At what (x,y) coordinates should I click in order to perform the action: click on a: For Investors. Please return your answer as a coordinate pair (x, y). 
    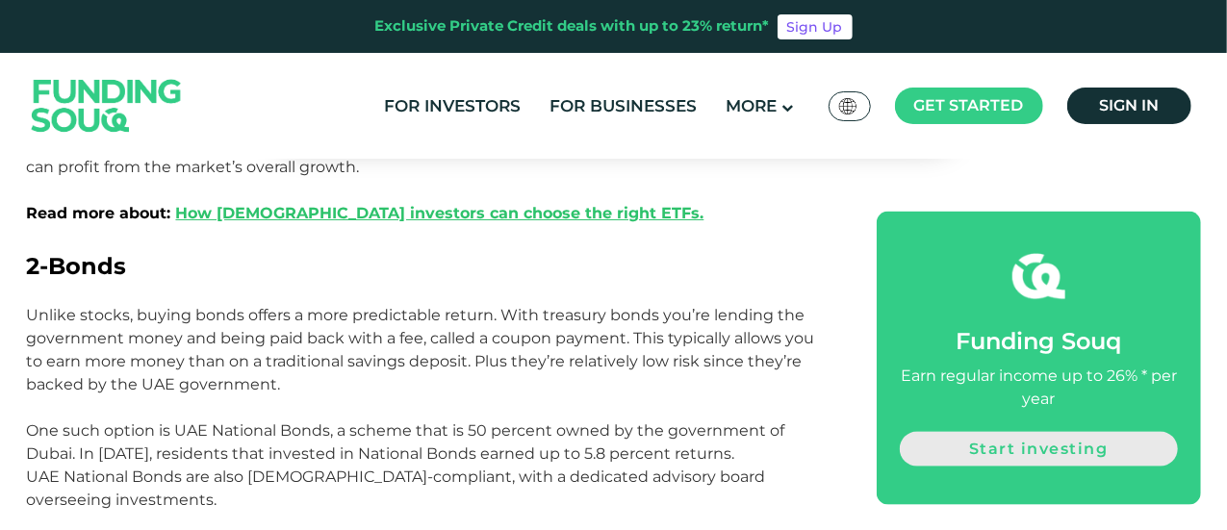
    Looking at the image, I should click on (452, 106).